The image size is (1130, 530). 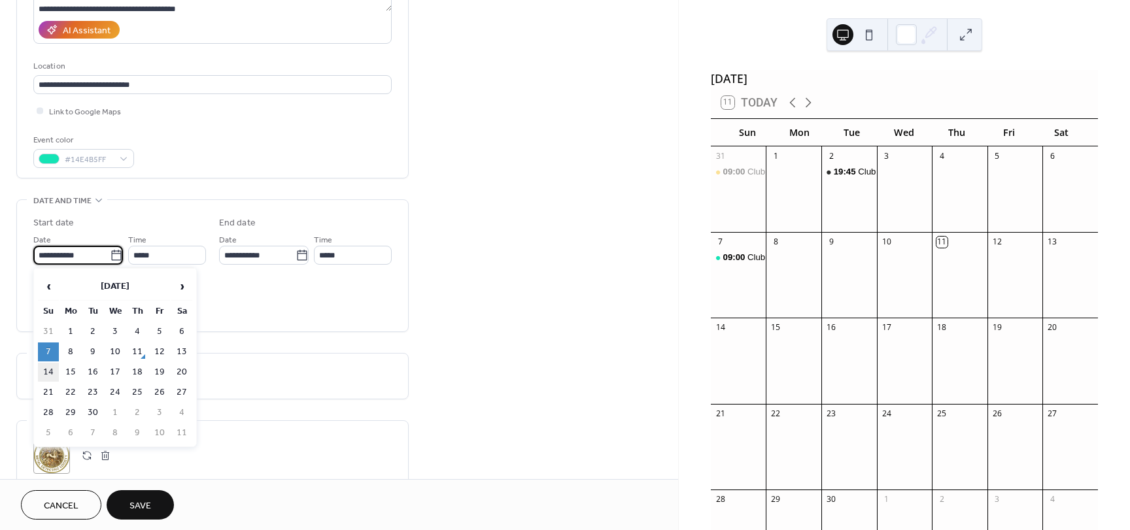 I want to click on div: 16, so click(x=831, y=327).